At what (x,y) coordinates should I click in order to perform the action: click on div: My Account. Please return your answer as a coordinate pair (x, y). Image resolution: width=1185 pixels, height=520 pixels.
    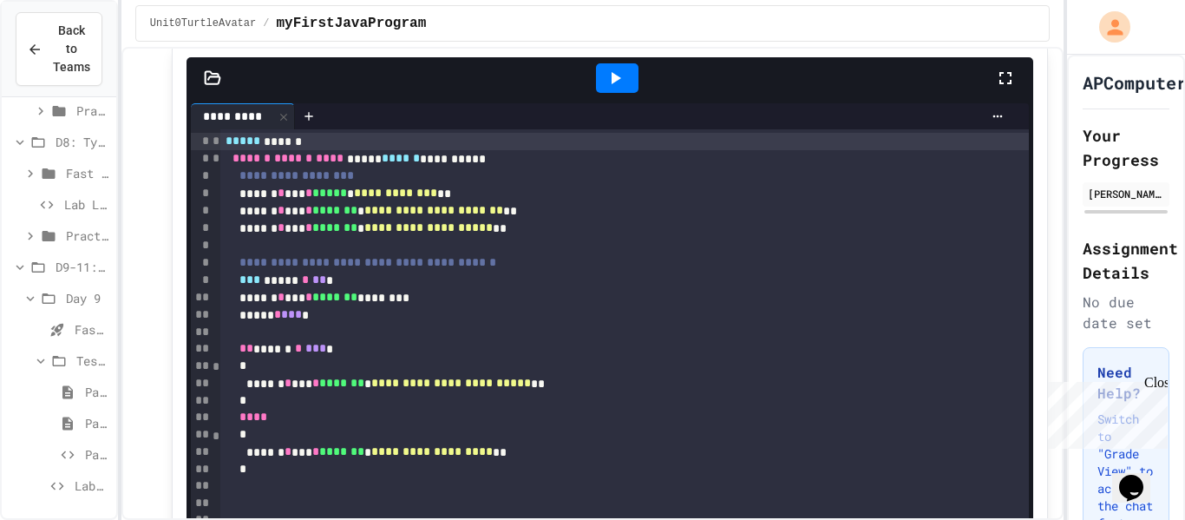
    Looking at the image, I should click on (1108, 27).